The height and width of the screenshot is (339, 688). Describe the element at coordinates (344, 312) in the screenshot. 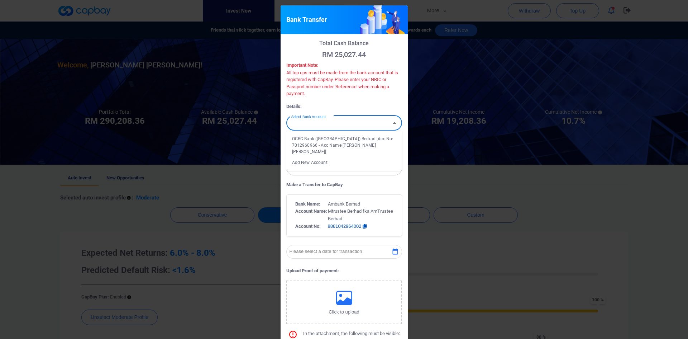

I see `p: Click to upload` at that location.